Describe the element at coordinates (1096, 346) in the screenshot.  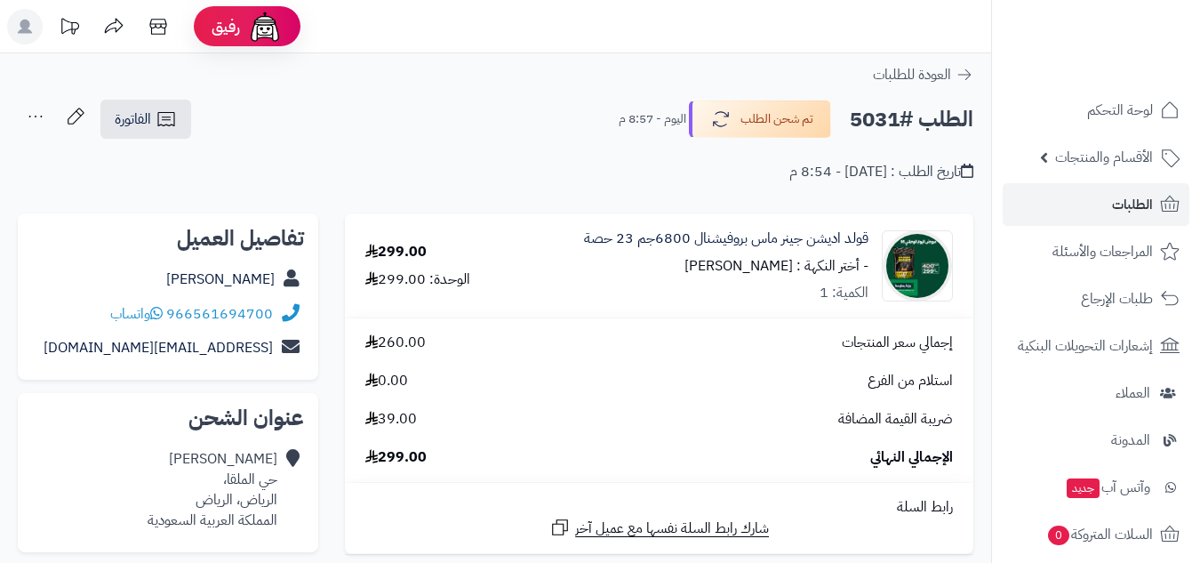
I see `a: إشعارات التحويلات البنكية` at that location.